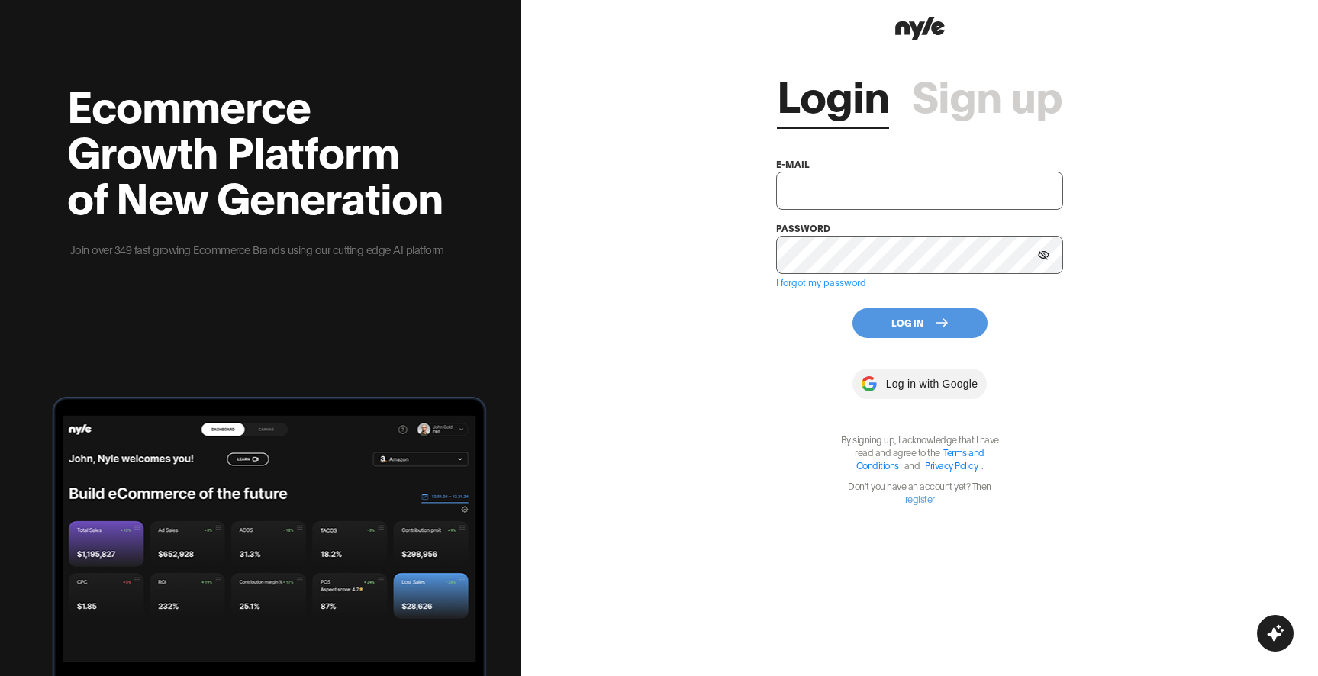 The width and height of the screenshot is (1318, 676). I want to click on p: Don't you have an account yet? Then, so click(920, 492).